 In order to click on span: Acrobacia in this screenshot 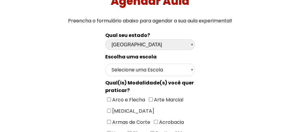, I will do `click(171, 122)`.